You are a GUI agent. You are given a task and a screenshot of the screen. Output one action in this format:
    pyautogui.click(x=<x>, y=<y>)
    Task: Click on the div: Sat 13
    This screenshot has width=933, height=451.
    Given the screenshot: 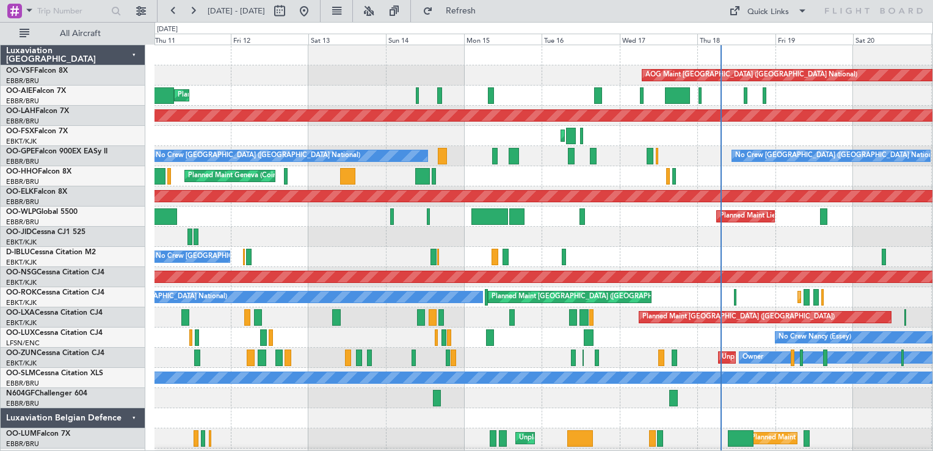 What is the action you would take?
    pyautogui.click(x=347, y=39)
    